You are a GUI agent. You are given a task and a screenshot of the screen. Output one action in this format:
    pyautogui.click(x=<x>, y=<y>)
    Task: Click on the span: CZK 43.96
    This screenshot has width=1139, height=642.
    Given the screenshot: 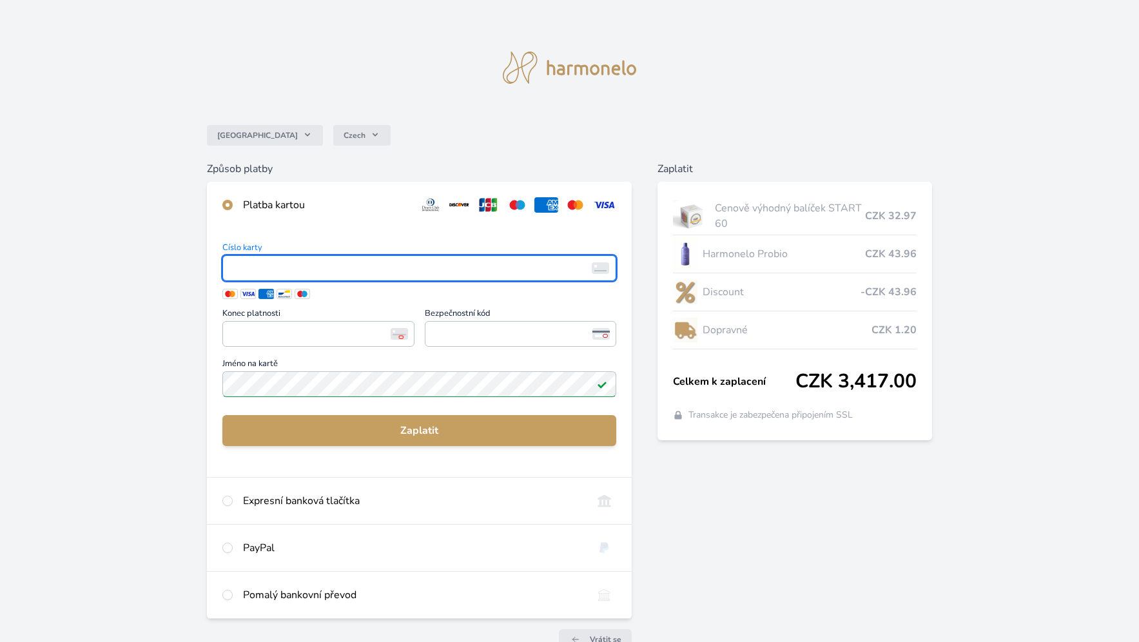 What is the action you would take?
    pyautogui.click(x=891, y=254)
    